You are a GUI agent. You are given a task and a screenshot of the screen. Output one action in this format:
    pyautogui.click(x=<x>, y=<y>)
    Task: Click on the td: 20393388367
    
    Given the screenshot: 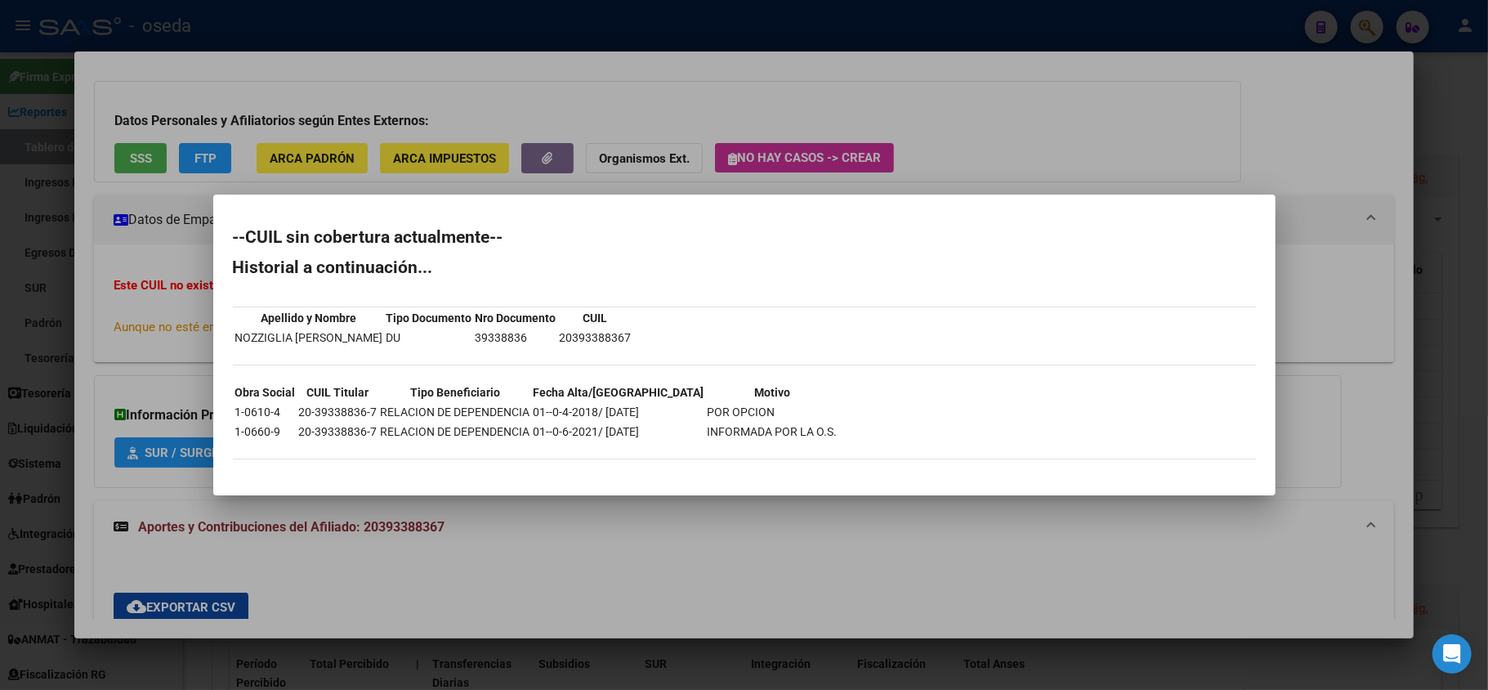 What is the action you would take?
    pyautogui.click(x=596, y=337)
    